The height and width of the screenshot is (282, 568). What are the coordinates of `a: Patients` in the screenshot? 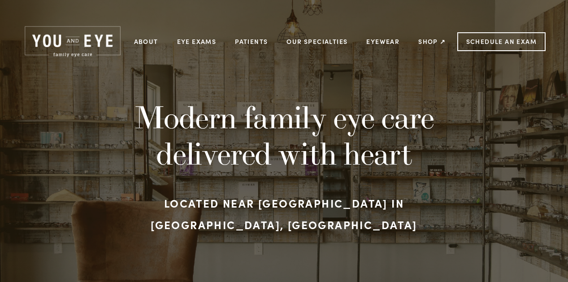 It's located at (251, 41).